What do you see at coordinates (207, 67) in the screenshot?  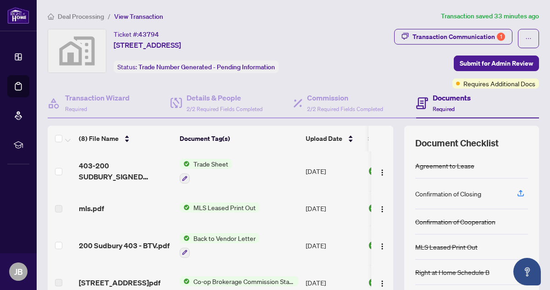 I see `span: Trade Number Generated - Pending Information` at bounding box center [207, 67].